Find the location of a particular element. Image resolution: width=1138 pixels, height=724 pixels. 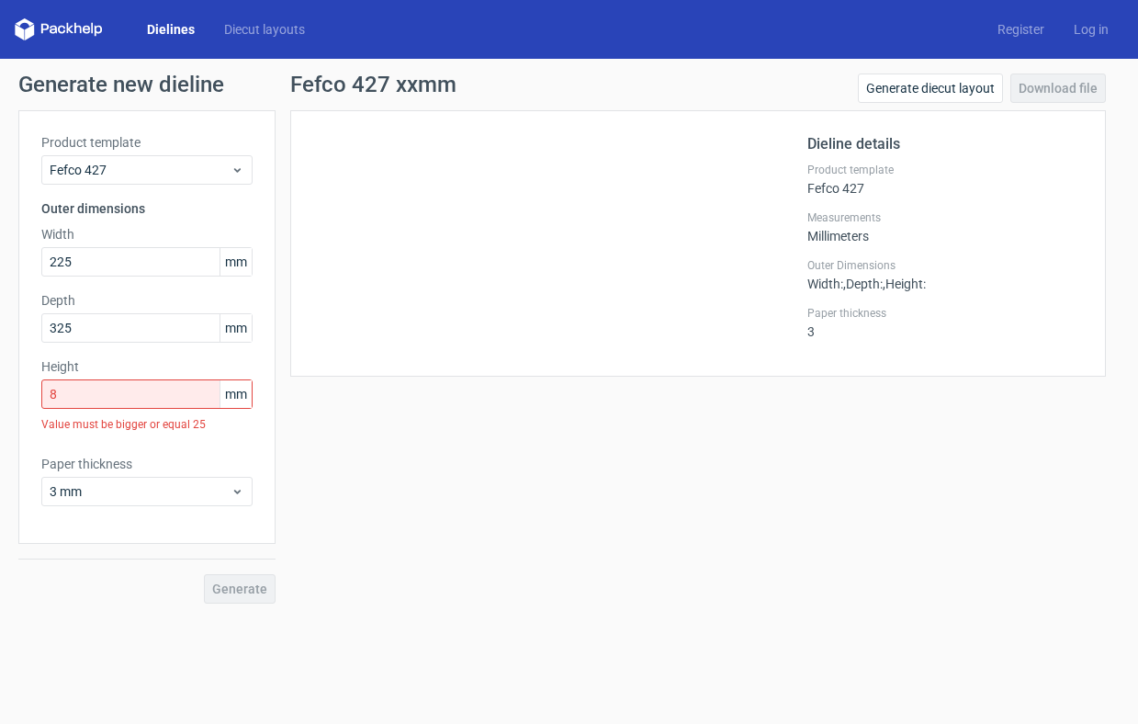

label: Width is located at coordinates (147, 234).